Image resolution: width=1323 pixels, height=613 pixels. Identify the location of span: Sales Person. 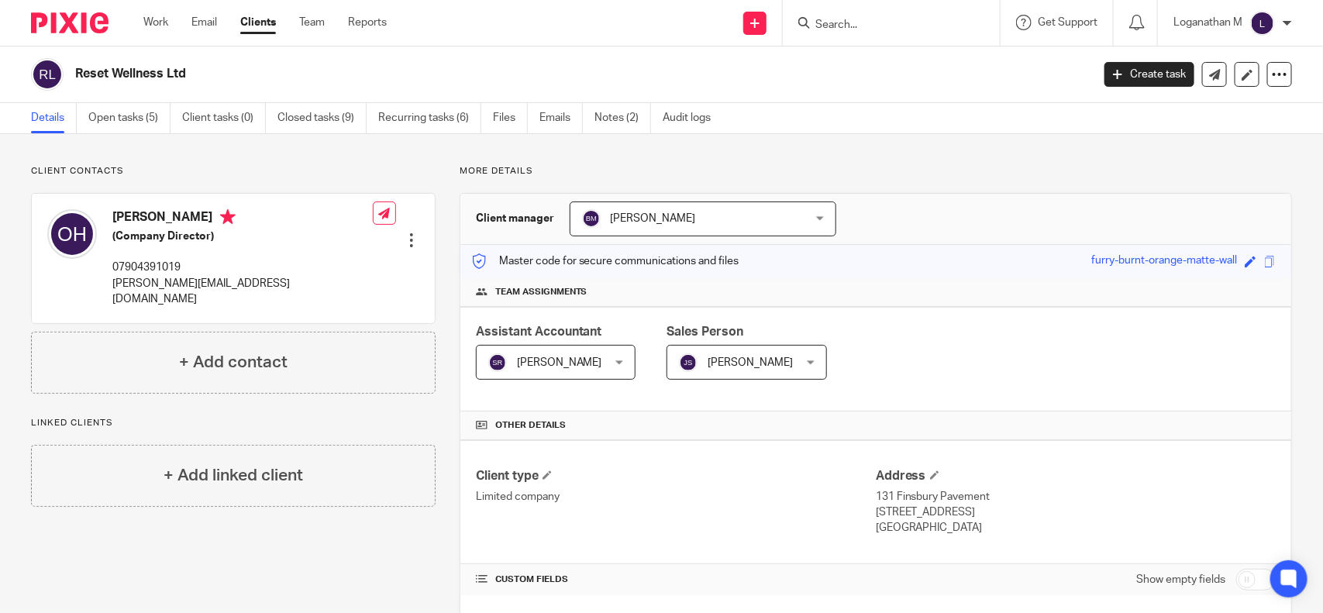
(705, 332).